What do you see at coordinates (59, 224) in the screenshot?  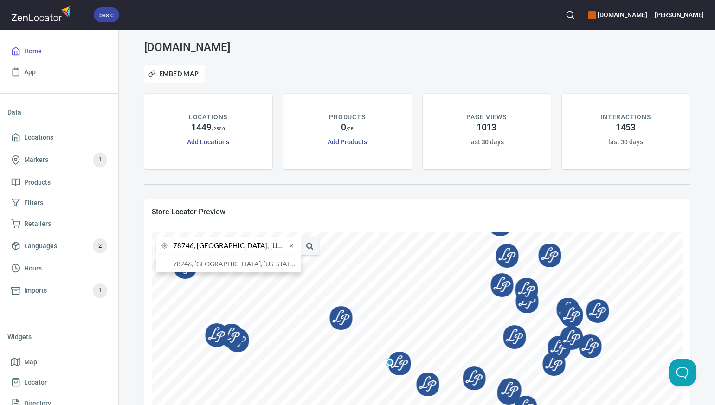 I see `a: Retailers` at bounding box center [59, 224].